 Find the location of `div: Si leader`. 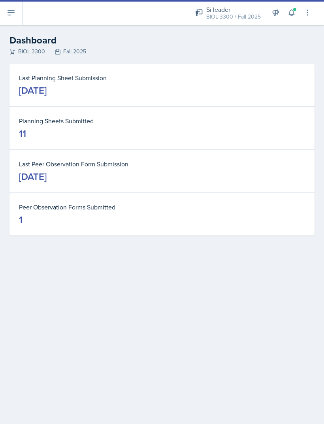

div: Si leader is located at coordinates (233, 9).